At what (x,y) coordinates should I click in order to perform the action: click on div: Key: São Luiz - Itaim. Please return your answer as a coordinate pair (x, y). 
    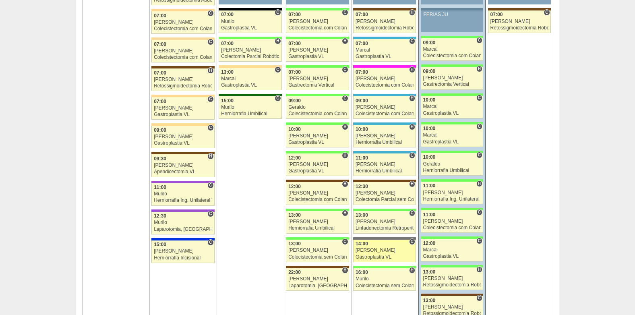
    Looking at the image, I should click on (183, 239).